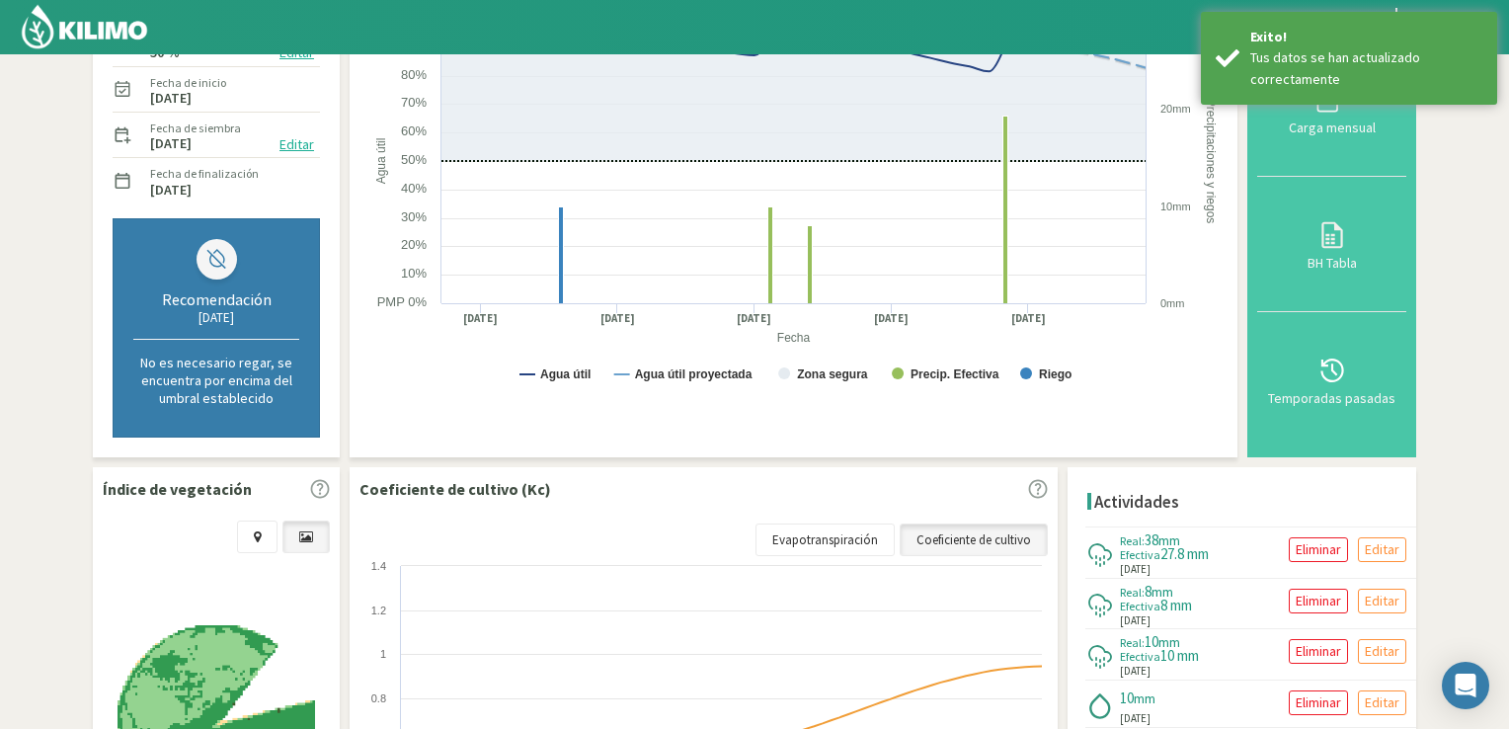 This screenshot has width=1509, height=729. I want to click on text: Fecha, so click(794, 339).